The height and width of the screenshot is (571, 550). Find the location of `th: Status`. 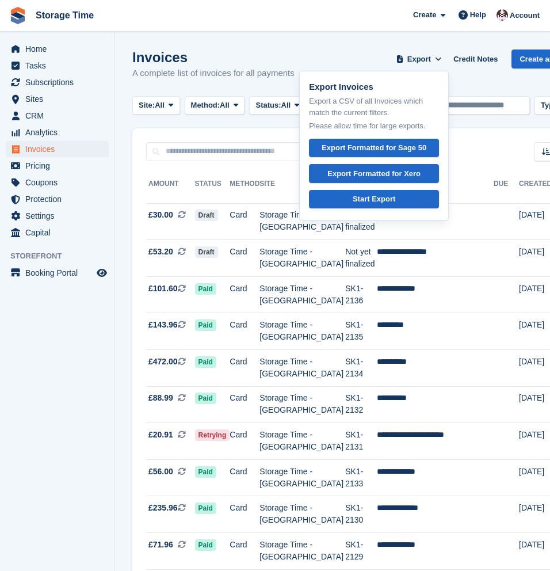

th: Status is located at coordinates (212, 189).